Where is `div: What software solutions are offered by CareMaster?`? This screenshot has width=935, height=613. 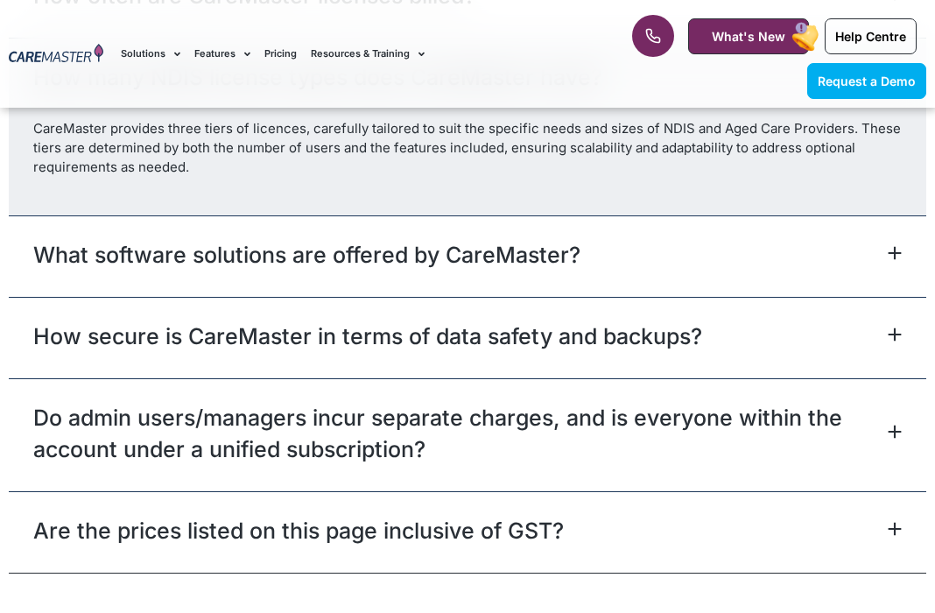
div: What software solutions are offered by CareMaster? is located at coordinates (467, 256).